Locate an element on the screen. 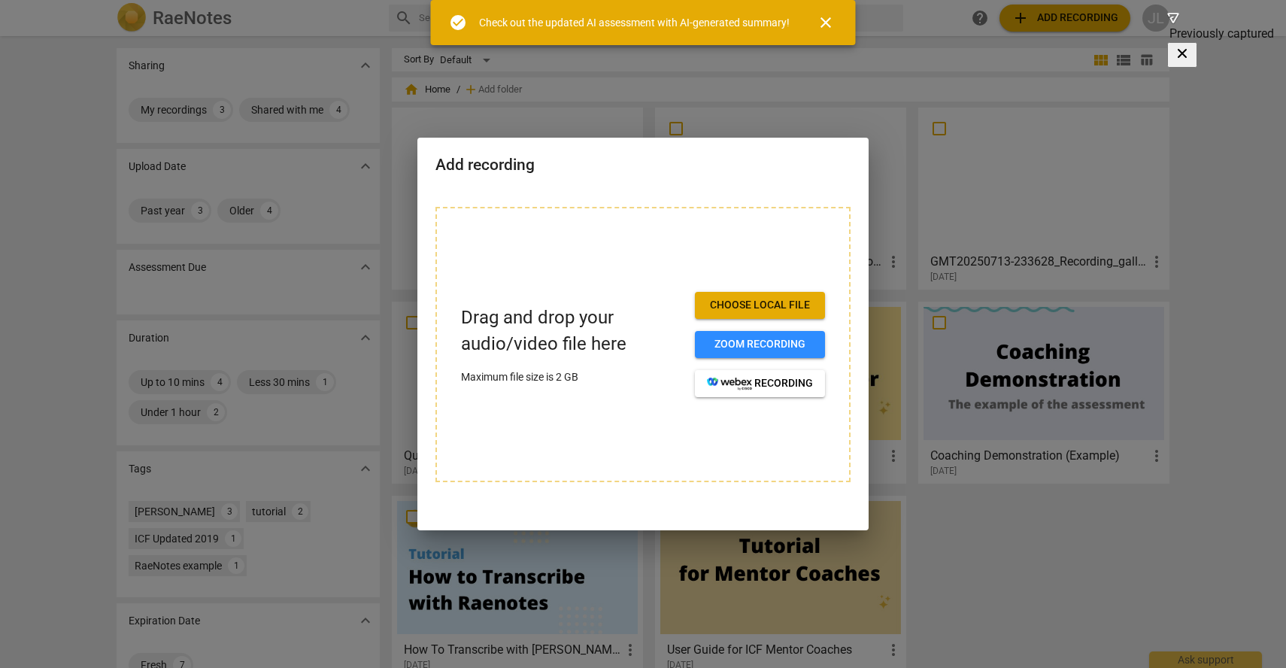 This screenshot has height=668, width=1286. span: Zoom recording is located at coordinates (759, 344).